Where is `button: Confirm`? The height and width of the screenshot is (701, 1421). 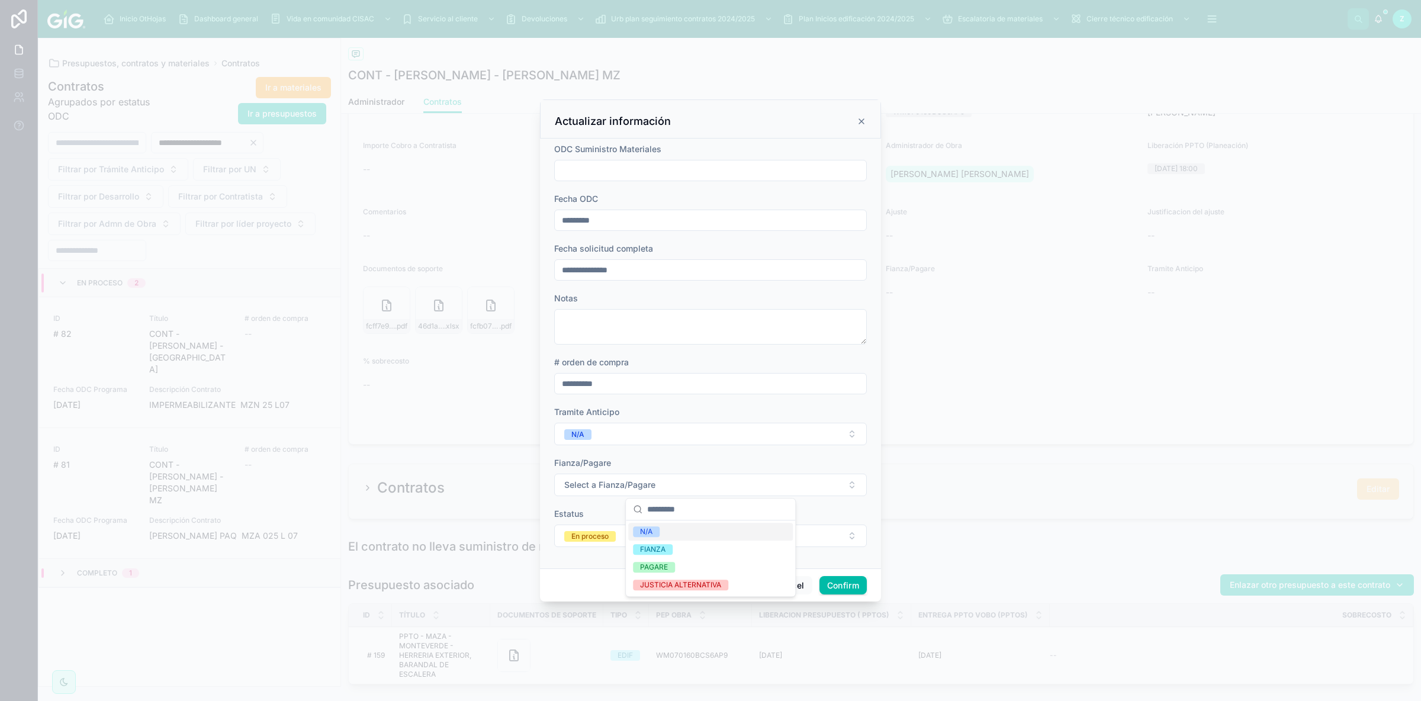 button: Confirm is located at coordinates (843, 585).